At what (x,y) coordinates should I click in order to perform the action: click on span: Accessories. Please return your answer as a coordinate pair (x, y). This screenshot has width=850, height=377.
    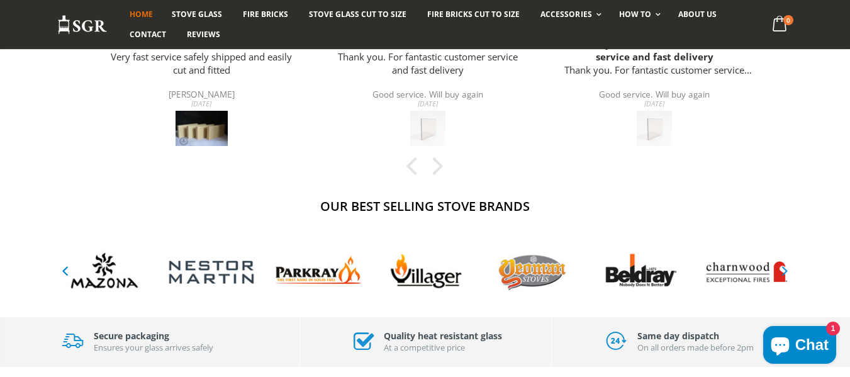
    Looking at the image, I should click on (566, 14).